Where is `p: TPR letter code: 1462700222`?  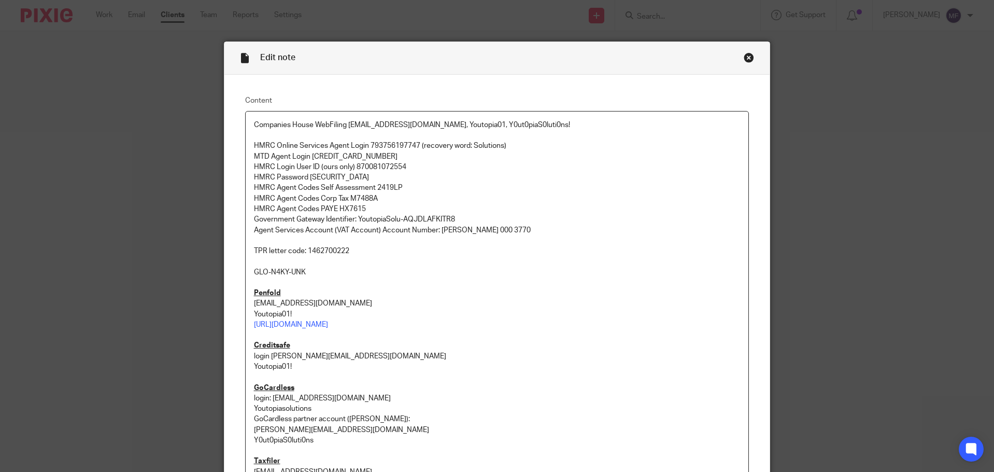
p: TPR letter code: 1462700222 is located at coordinates (497, 251).